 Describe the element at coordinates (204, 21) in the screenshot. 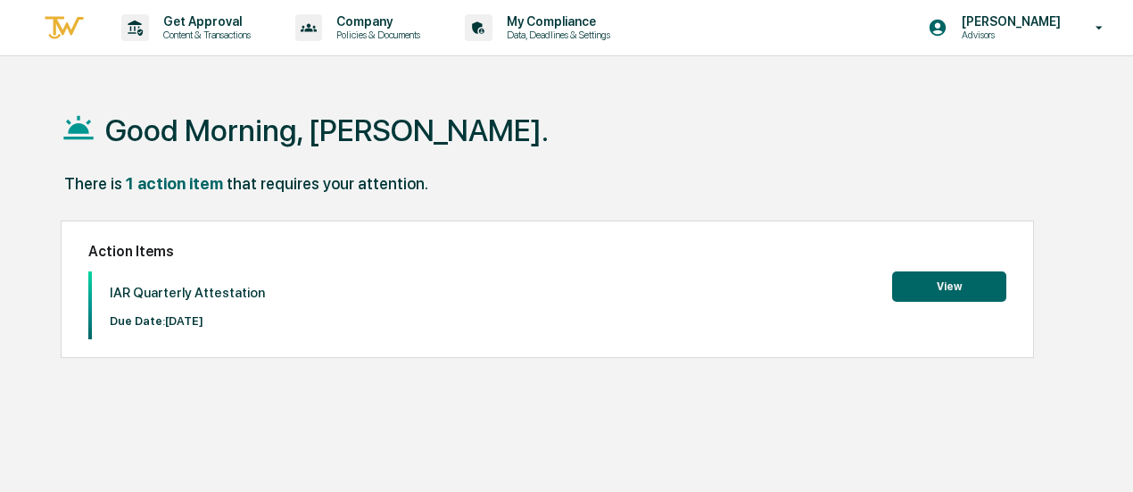

I see `p: Get Approval` at that location.